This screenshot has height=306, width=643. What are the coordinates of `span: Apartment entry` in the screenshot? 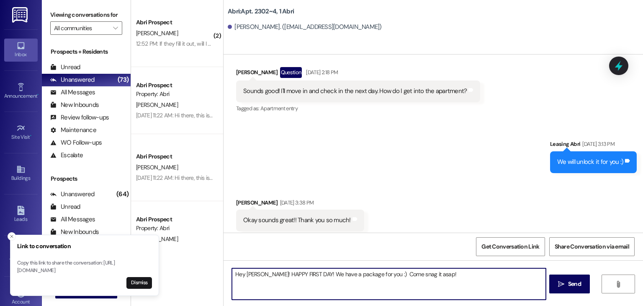 It's located at (279, 108).